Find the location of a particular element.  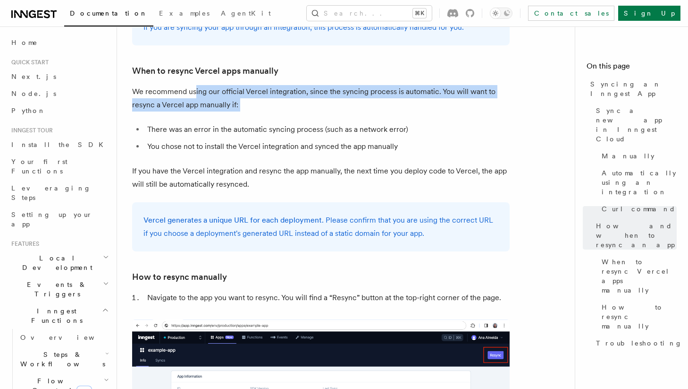

span: Inngest tour is located at coordinates (30, 130).